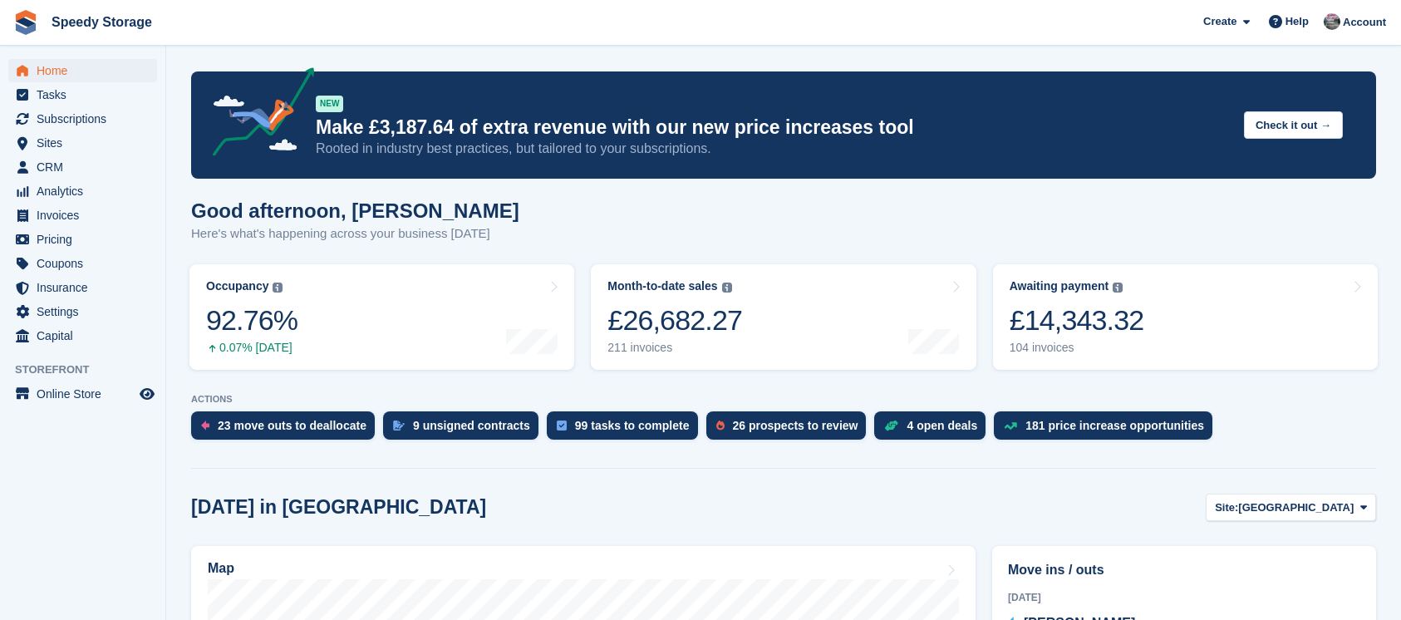  I want to click on img: prospect-51fa495bee0391a8d652442698ab0144808aea92771e9ea1ae160a38d050c398.svg, so click(721, 425).